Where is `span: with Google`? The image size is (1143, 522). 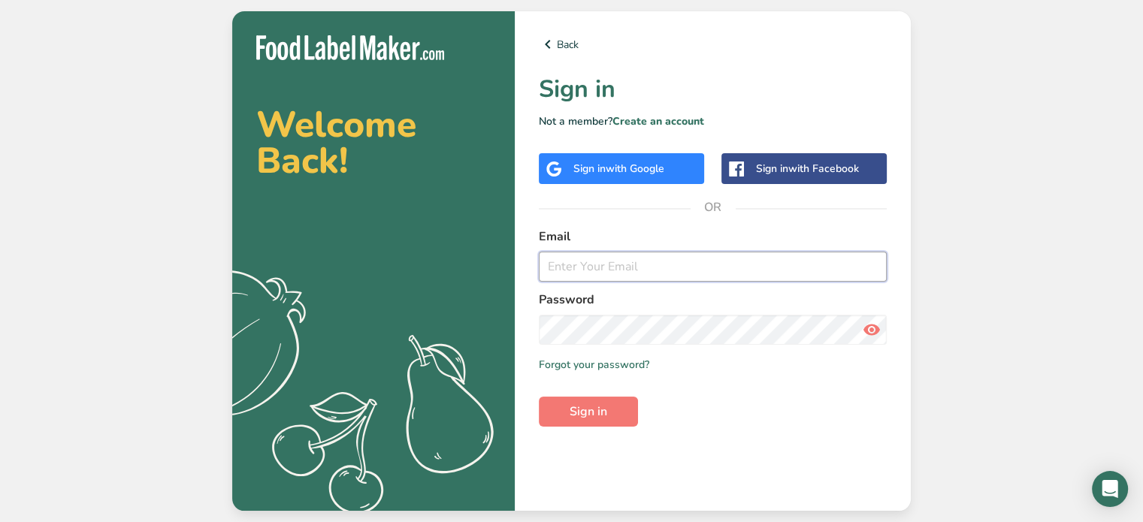 span: with Google is located at coordinates (635, 168).